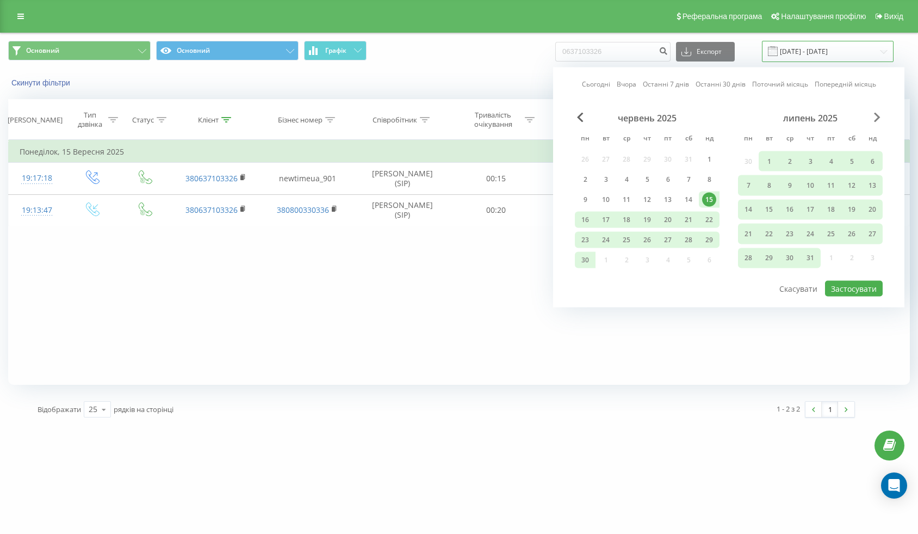  Describe the element at coordinates (300, 120) in the screenshot. I see `div: Бізнес номер` at that location.